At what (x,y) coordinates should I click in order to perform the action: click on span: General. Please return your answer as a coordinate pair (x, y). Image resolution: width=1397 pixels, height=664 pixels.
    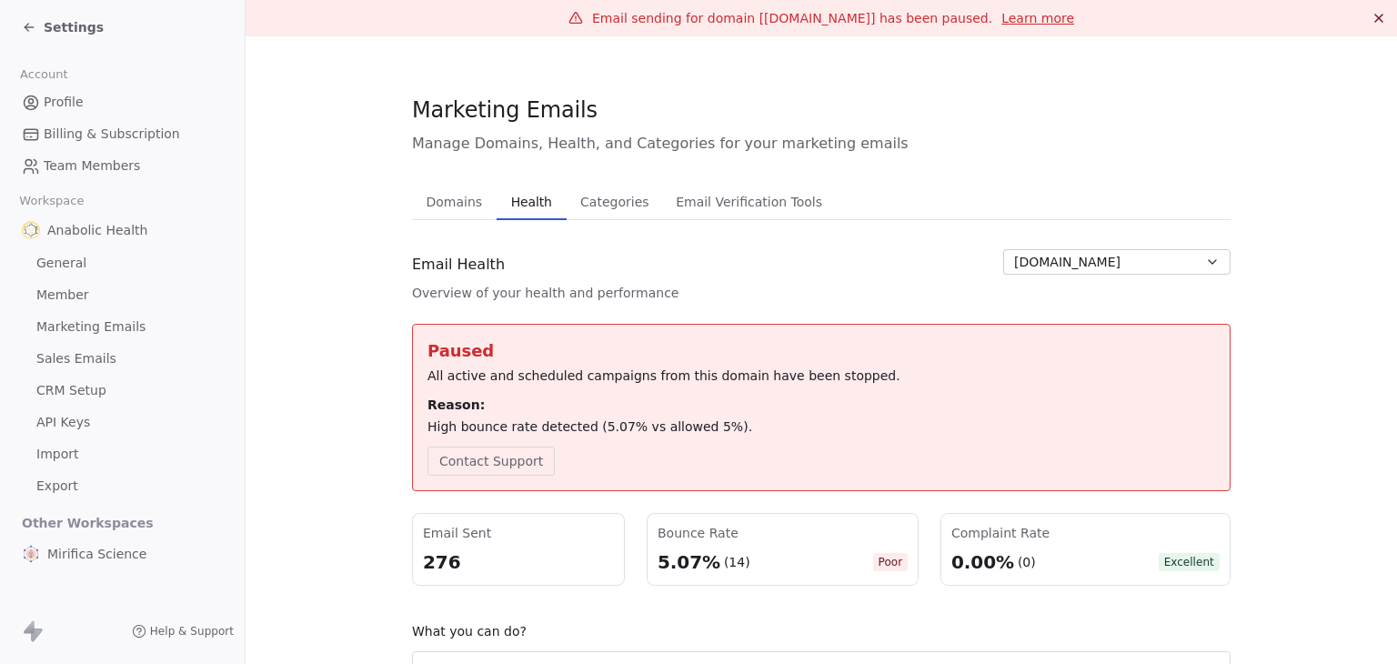
    Looking at the image, I should click on (61, 263).